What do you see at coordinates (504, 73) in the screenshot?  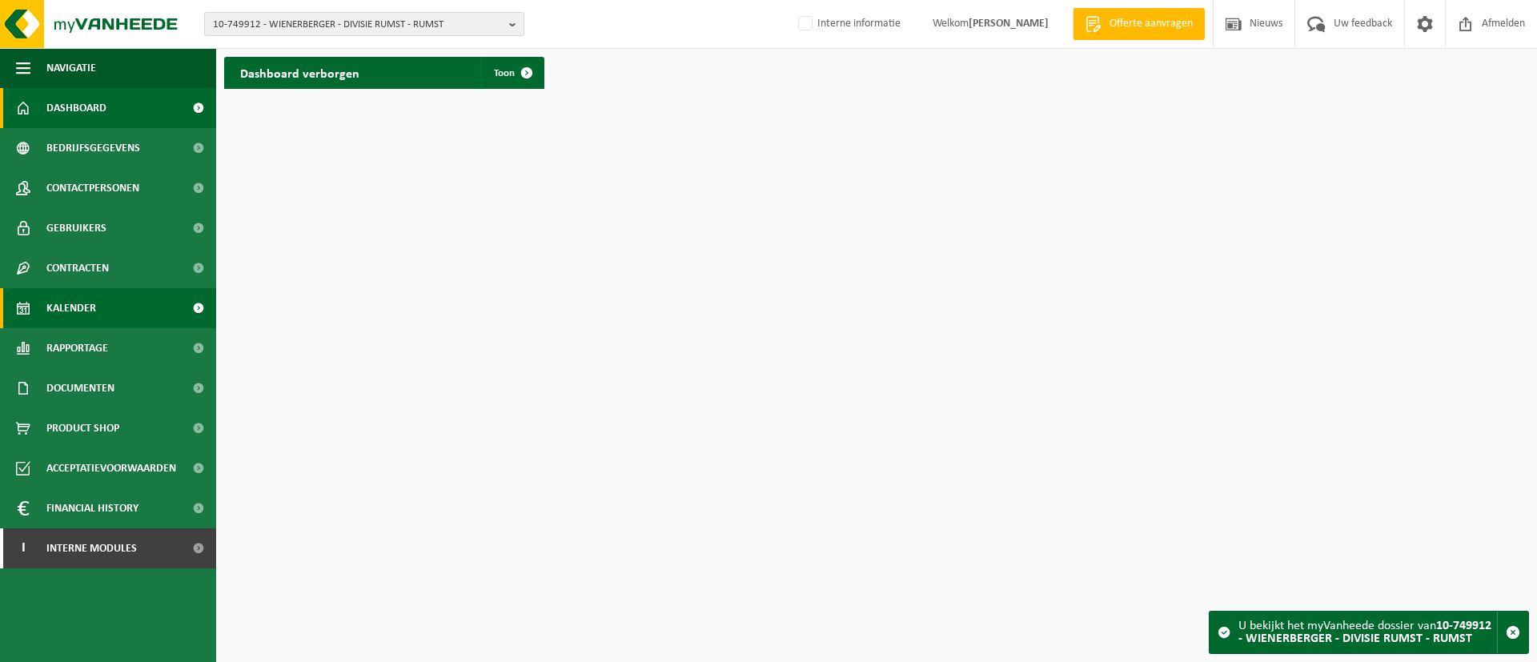 I see `span: Toon` at bounding box center [504, 73].